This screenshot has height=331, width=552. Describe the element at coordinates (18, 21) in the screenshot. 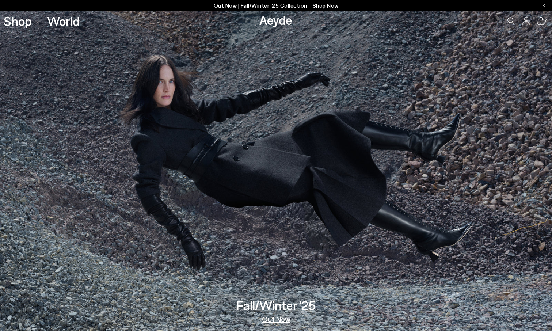

I see `a: Shop` at that location.